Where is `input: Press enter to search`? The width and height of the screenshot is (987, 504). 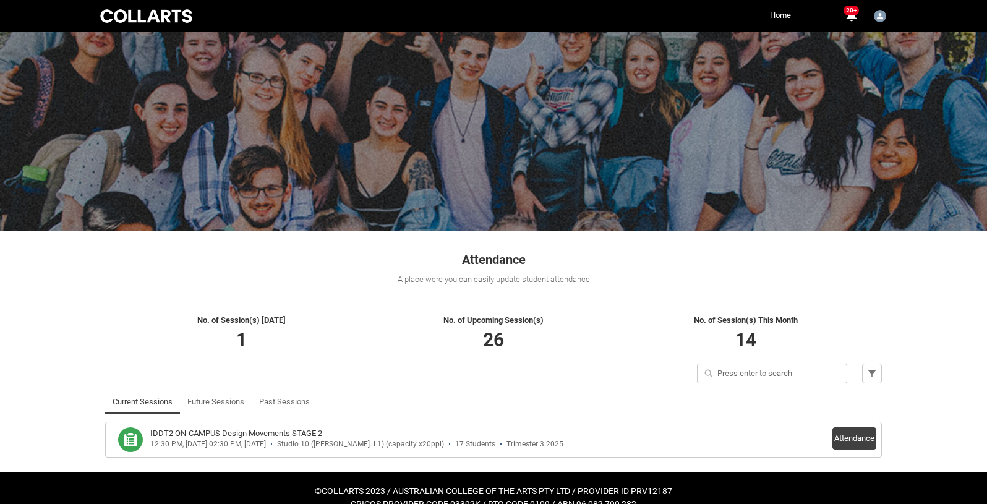 input: Press enter to search is located at coordinates (772, 373).